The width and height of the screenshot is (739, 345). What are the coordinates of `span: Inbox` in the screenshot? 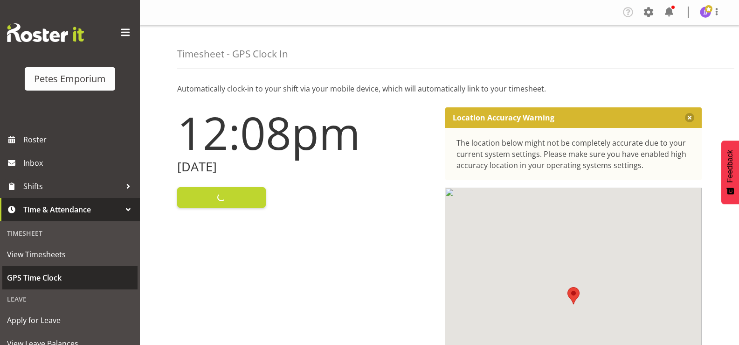 It's located at (79, 163).